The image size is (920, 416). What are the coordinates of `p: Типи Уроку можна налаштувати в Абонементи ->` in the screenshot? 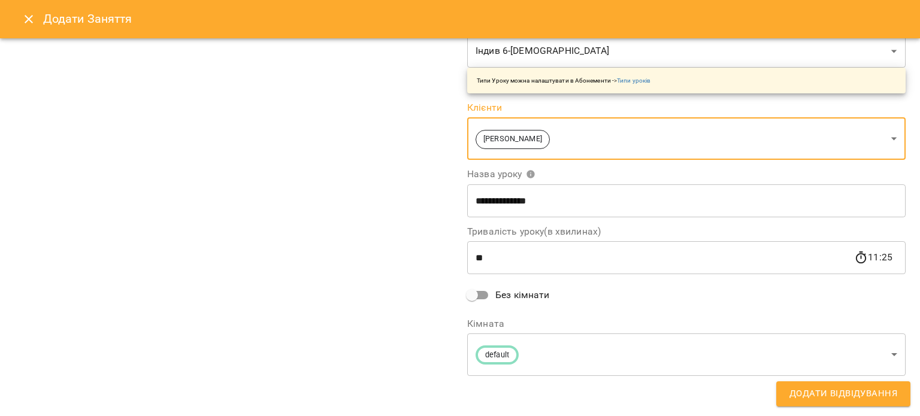 It's located at (564, 80).